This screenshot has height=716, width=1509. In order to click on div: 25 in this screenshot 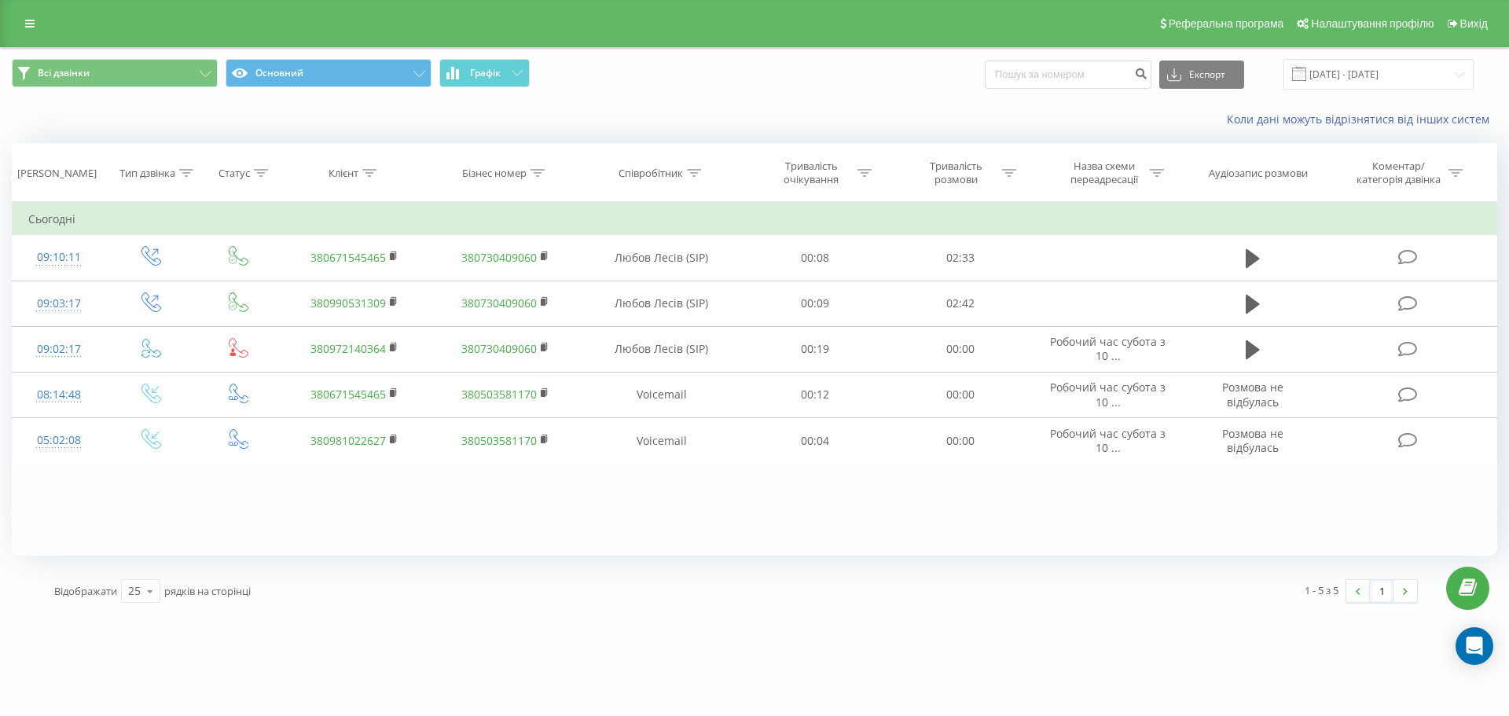, I will do `click(134, 591)`.